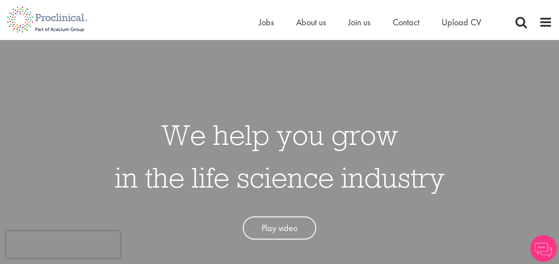  What do you see at coordinates (461, 22) in the screenshot?
I see `span: Upload CV` at bounding box center [461, 22].